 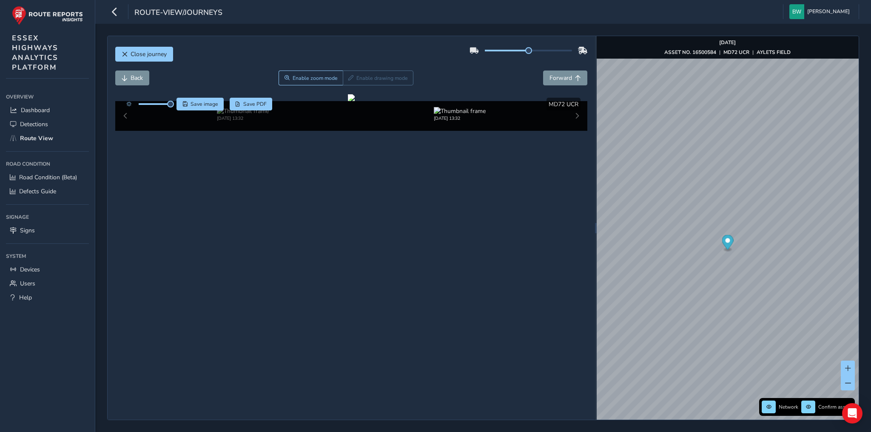 What do you see at coordinates (47, 191) in the screenshot?
I see `a: Defects Guide` at bounding box center [47, 191].